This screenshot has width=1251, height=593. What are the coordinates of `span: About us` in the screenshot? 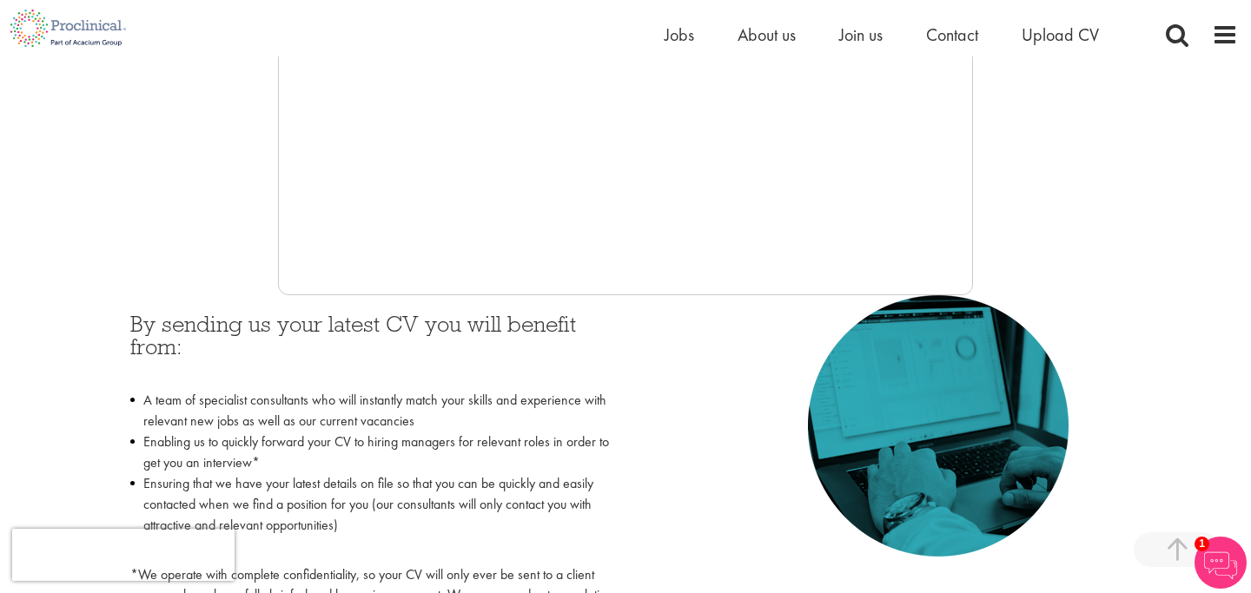 It's located at (766, 35).